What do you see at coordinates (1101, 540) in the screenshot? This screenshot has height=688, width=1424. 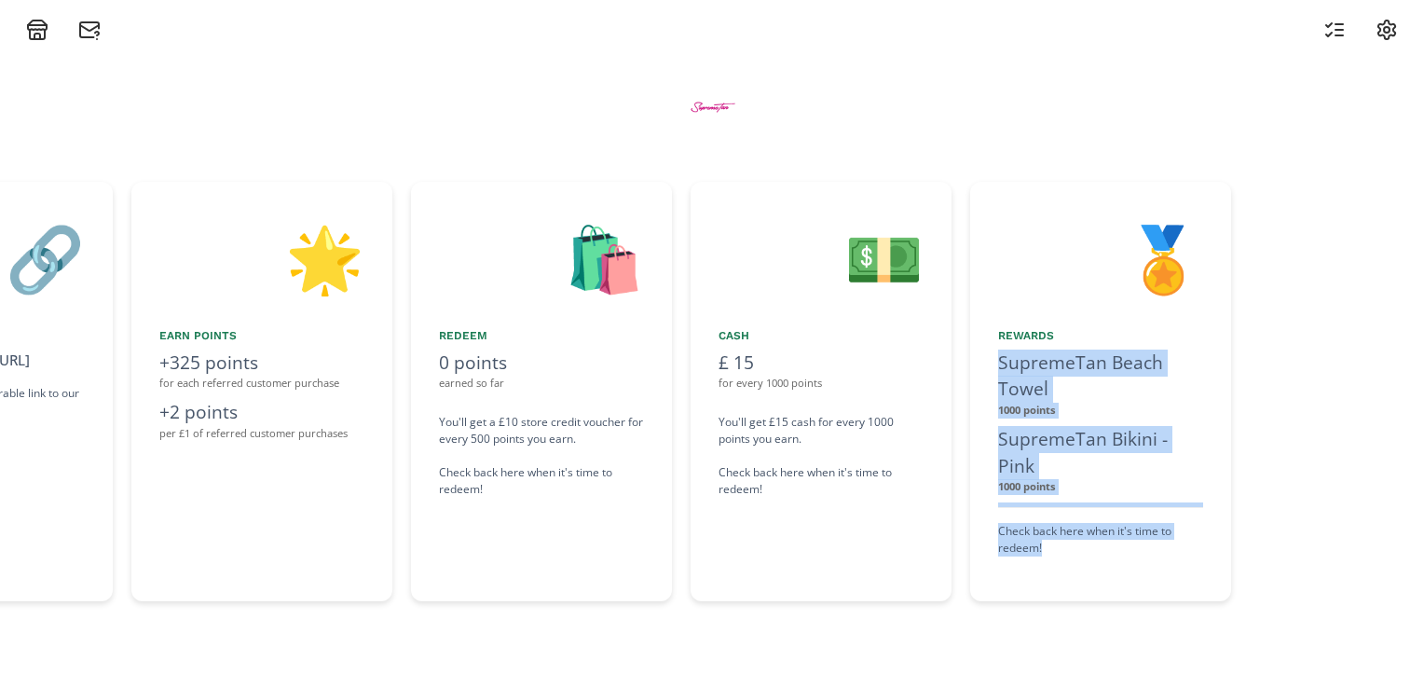 I see `div: Check back here when it's time to redeem!` at bounding box center [1101, 540].